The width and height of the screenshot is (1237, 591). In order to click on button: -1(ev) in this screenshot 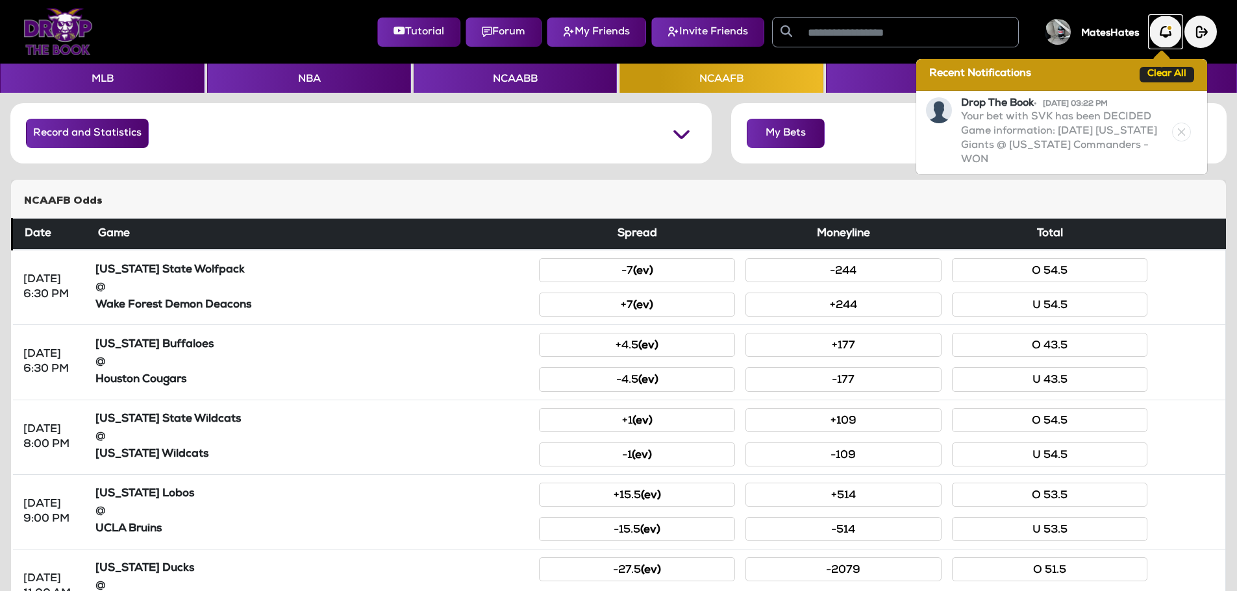, I will do `click(637, 454)`.